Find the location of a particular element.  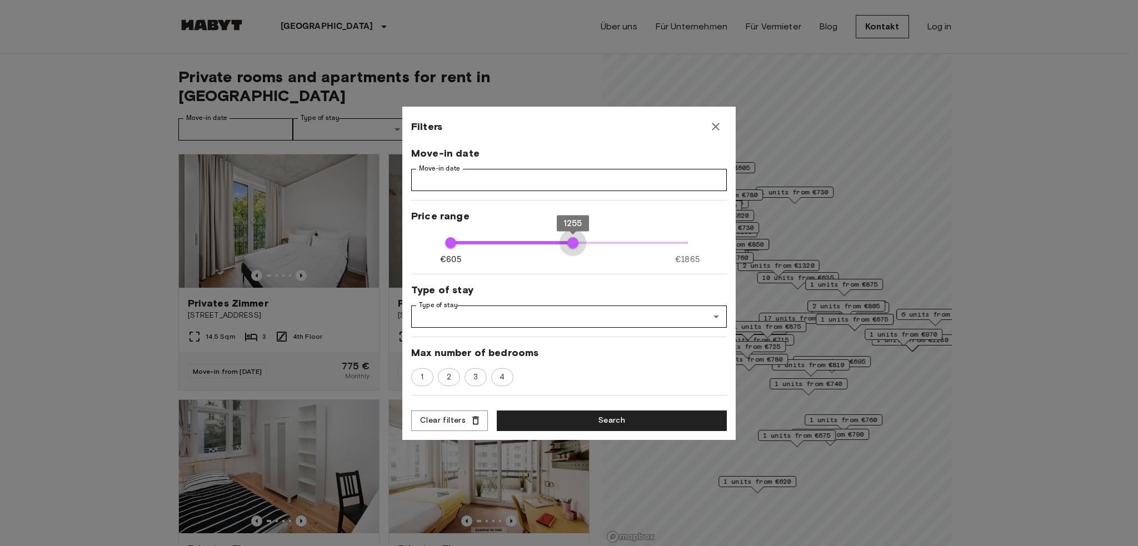

span: Move-in date is located at coordinates (569, 153).